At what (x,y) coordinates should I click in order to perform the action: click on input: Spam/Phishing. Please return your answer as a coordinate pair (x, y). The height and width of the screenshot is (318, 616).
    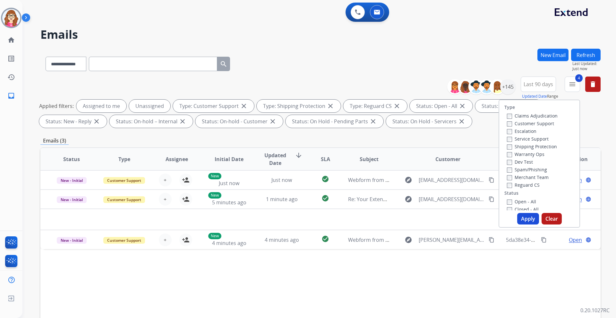
    Looking at the image, I should click on (509, 170).